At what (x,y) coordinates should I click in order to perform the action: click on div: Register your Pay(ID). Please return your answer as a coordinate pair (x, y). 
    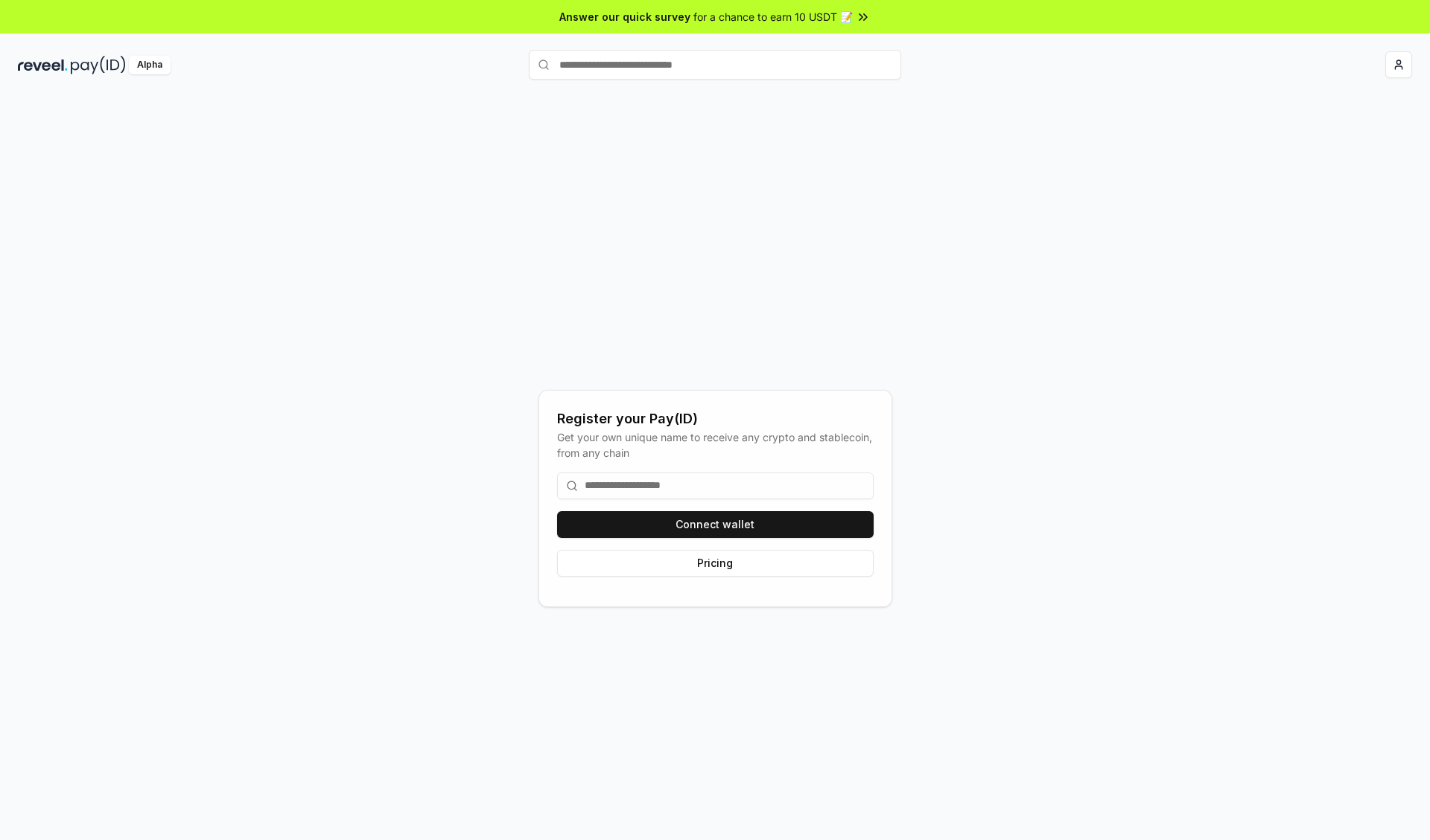
    Looking at the image, I should click on (715, 419).